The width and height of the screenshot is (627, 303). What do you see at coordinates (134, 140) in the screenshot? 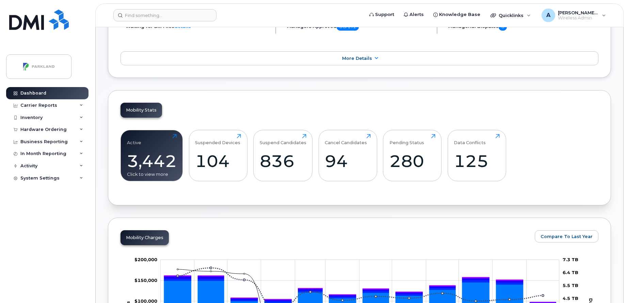
I see `div: Active` at bounding box center [134, 140].